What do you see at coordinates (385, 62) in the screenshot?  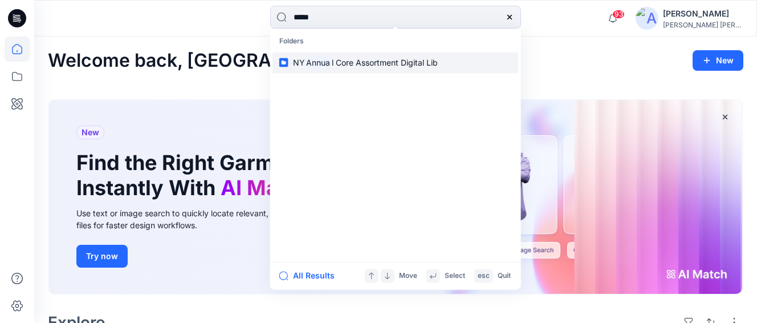 I see `span: l Core Assortment Digital Lib` at bounding box center [385, 62].